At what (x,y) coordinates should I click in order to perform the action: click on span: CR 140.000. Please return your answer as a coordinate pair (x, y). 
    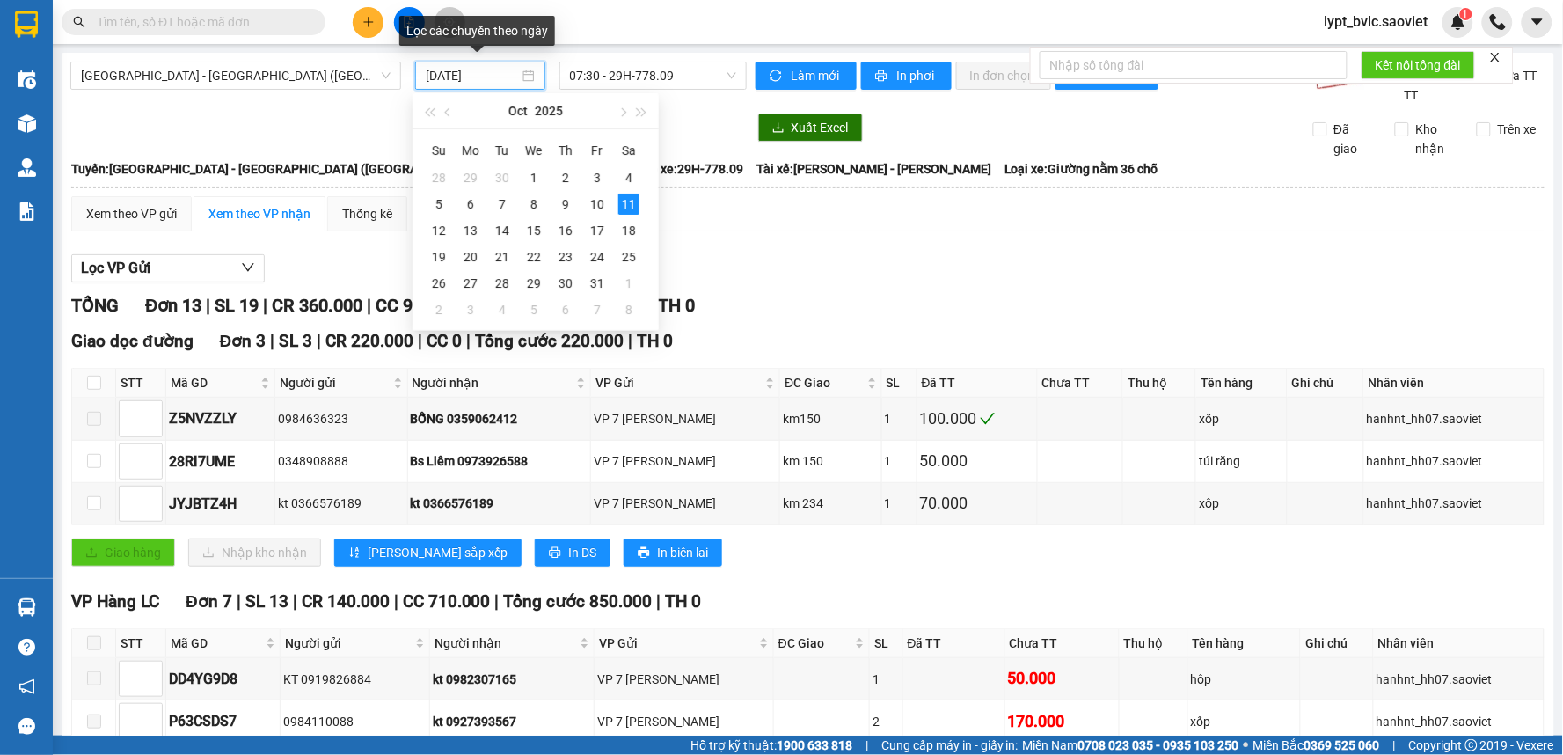
    Looking at the image, I should click on (346, 601).